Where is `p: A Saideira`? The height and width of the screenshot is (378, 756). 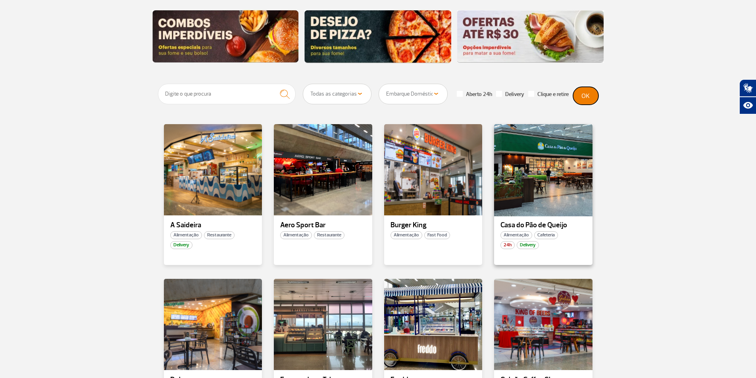 p: A Saideira is located at coordinates (213, 225).